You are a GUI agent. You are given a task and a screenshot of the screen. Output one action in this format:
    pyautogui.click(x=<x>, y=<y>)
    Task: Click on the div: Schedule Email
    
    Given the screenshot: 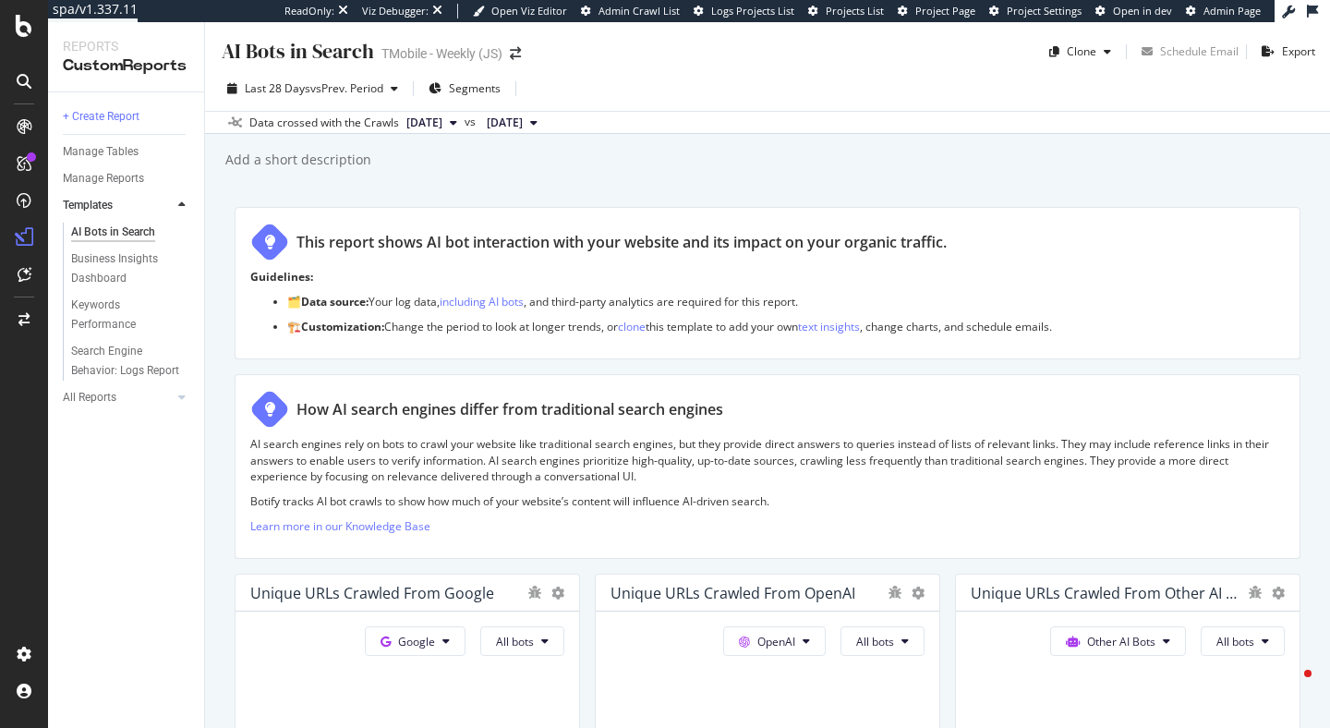 What is the action you would take?
    pyautogui.click(x=1199, y=51)
    